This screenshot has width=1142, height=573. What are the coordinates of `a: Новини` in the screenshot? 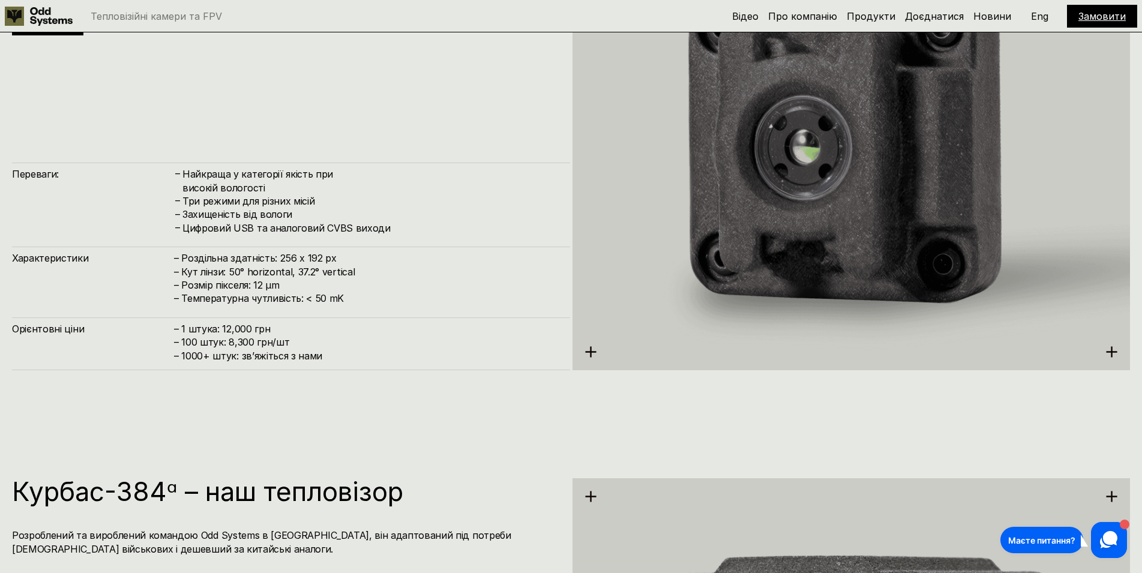 It's located at (992, 16).